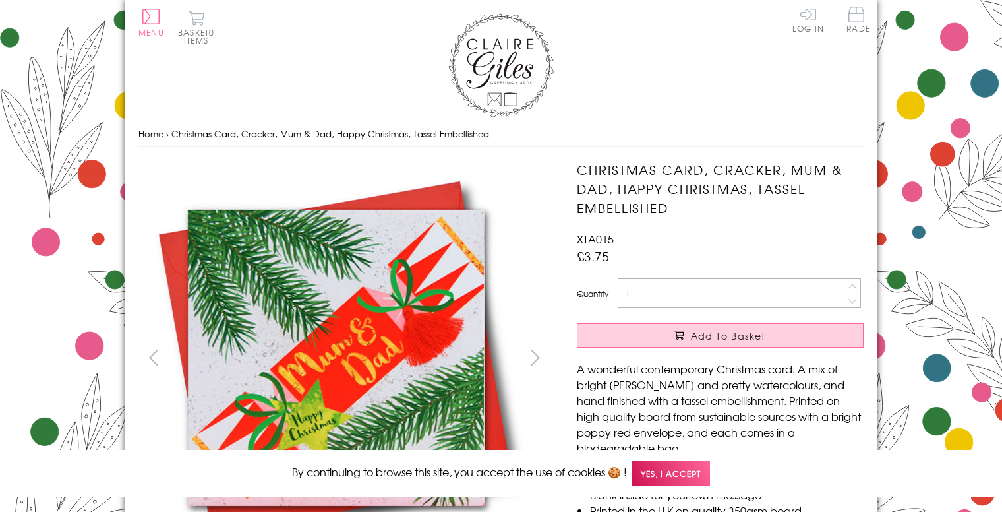  I want to click on button: Menu, so click(151, 22).